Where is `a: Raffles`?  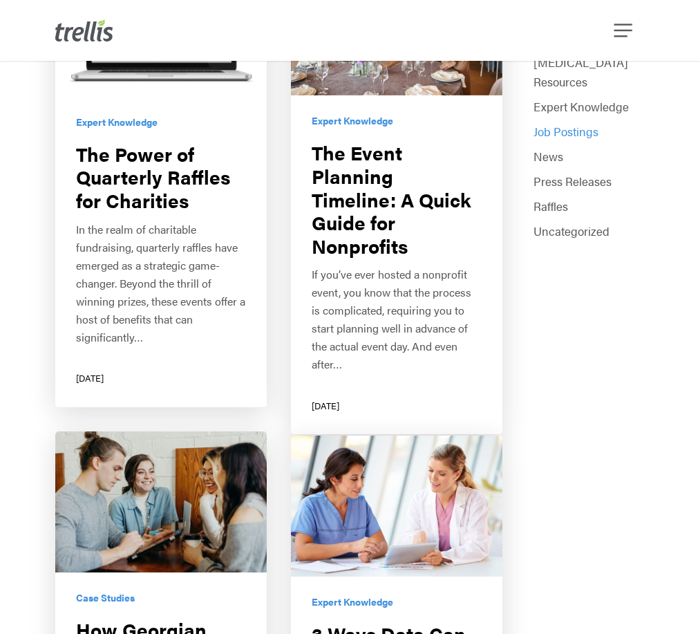
a: Raffles is located at coordinates (589, 206).